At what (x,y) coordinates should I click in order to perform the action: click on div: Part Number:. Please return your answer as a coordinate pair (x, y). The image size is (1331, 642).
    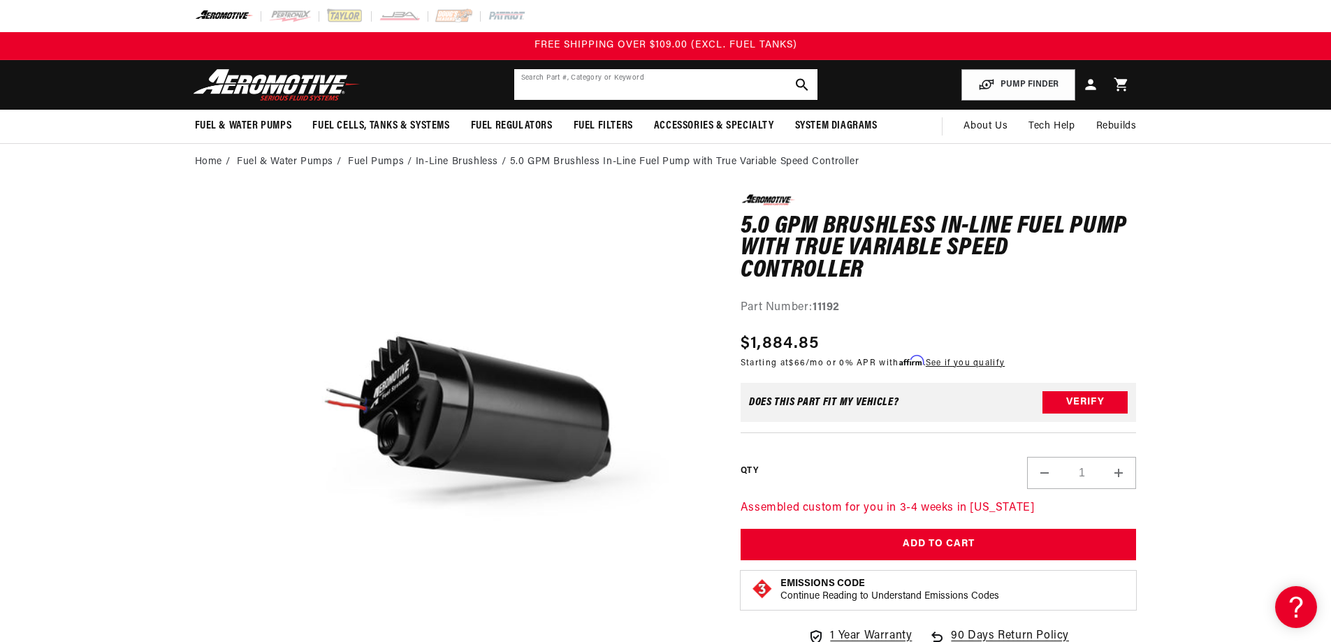
    Looking at the image, I should click on (938, 308).